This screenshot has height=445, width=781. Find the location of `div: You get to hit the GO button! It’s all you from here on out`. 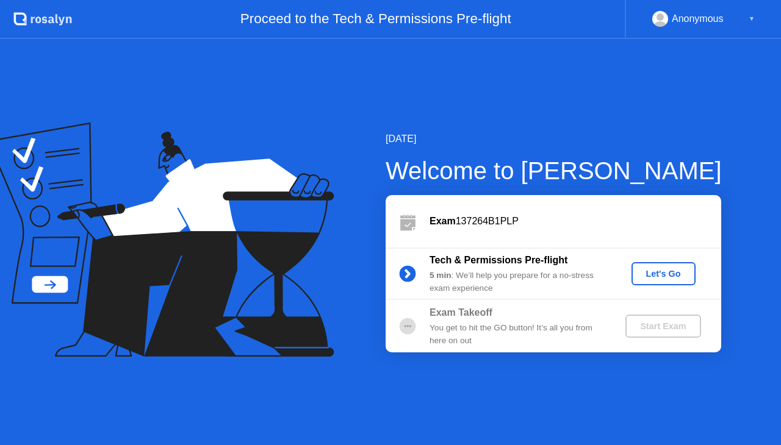

div: You get to hit the GO button! It’s all you from here on out is located at coordinates (517, 334).